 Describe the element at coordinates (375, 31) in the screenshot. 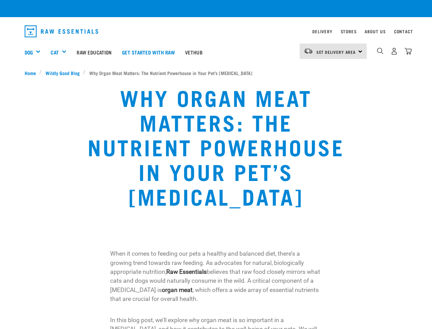

I see `a: About Us` at that location.